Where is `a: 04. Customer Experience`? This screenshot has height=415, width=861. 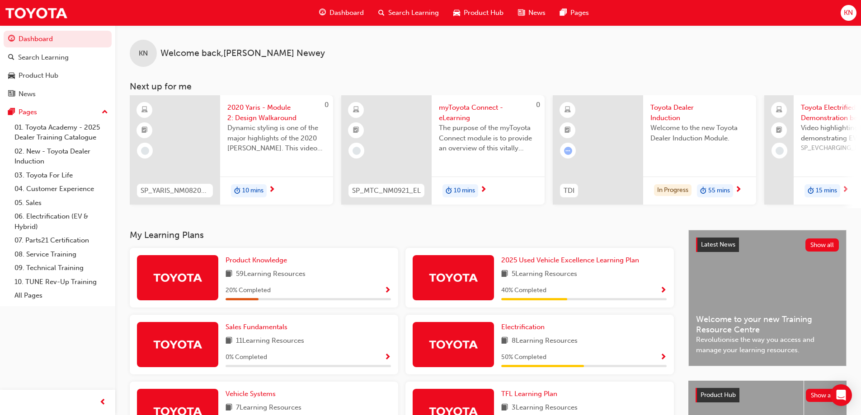 a: 04. Customer Experience is located at coordinates (61, 189).